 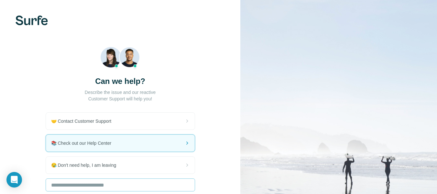 What do you see at coordinates (84, 121) in the screenshot?
I see `span: 🤝 Contact Customer Support` at bounding box center [84, 121].